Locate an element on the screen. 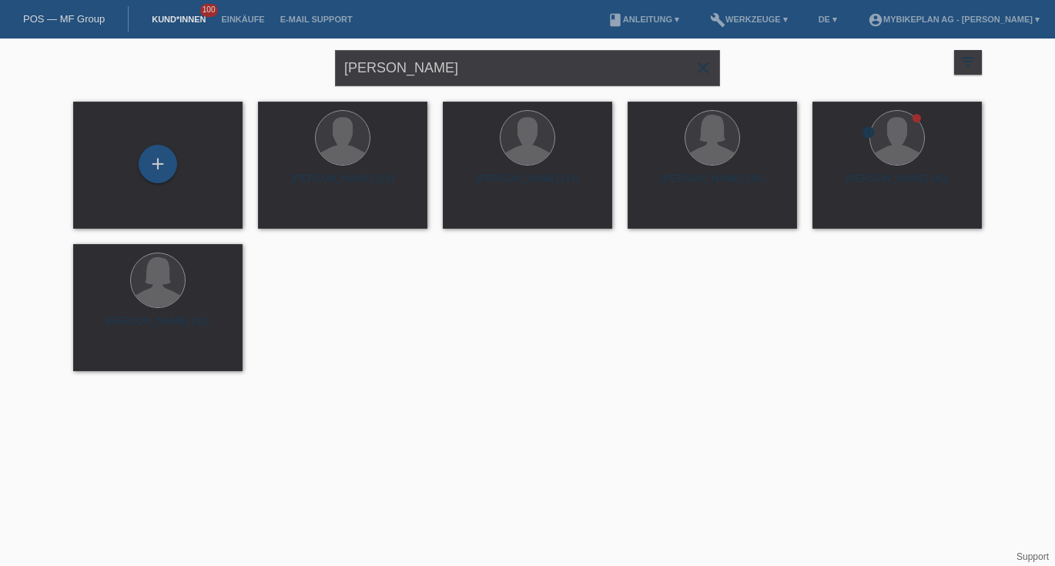  i: account_circle is located at coordinates (875, 20).